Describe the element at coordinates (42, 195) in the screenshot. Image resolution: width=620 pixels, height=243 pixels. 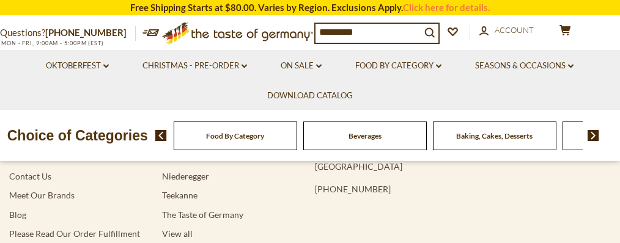
I see `a: Meet Our Brands` at that location.